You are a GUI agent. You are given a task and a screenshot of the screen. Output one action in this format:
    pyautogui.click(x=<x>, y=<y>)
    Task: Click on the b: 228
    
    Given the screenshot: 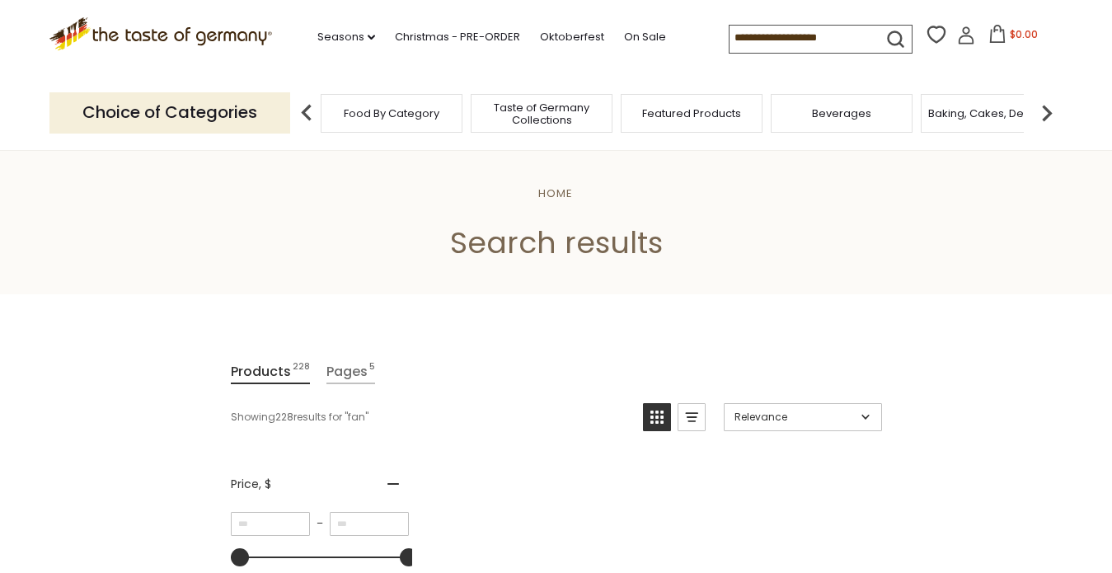 What is the action you would take?
    pyautogui.click(x=284, y=417)
    